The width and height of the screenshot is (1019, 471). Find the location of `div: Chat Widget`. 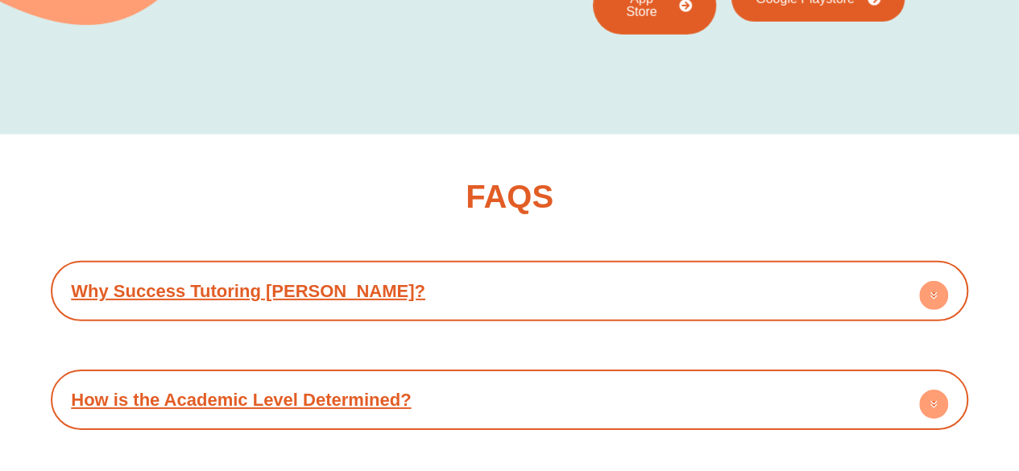

div: Chat Widget is located at coordinates (978, 432).